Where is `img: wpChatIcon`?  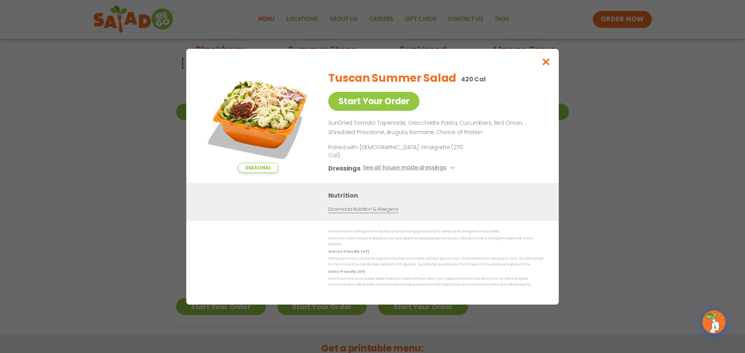
img: wpChatIcon is located at coordinates (714, 322).